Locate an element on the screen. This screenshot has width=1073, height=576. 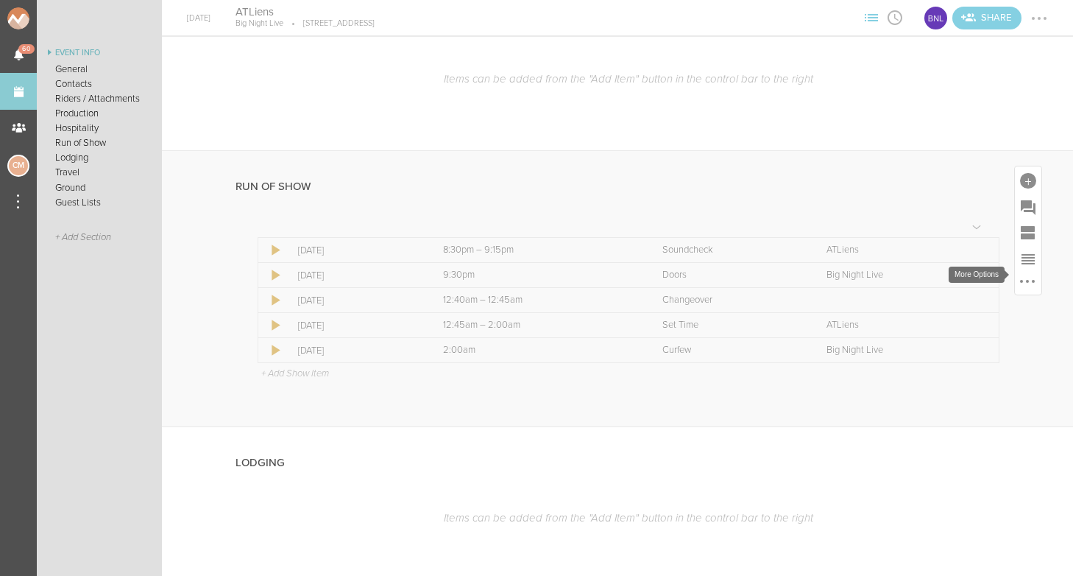
span: + Add Section is located at coordinates (83, 237).